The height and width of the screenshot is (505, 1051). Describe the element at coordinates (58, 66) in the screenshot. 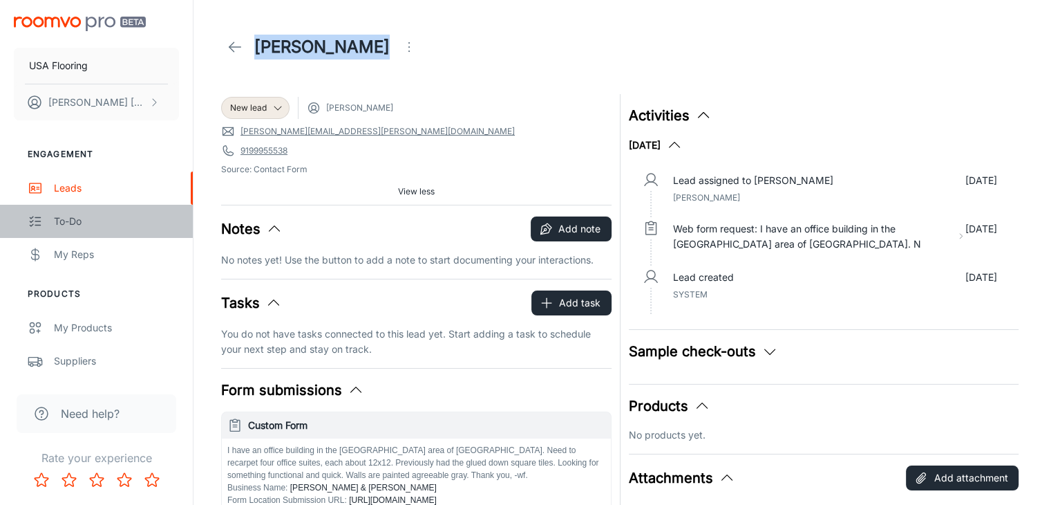

I see `p: USA Flooring` at that location.